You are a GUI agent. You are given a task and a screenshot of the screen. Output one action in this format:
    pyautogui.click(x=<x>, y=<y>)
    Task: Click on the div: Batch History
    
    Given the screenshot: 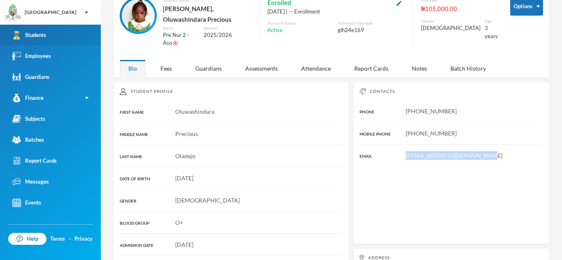 What is the action you would take?
    pyautogui.click(x=468, y=68)
    